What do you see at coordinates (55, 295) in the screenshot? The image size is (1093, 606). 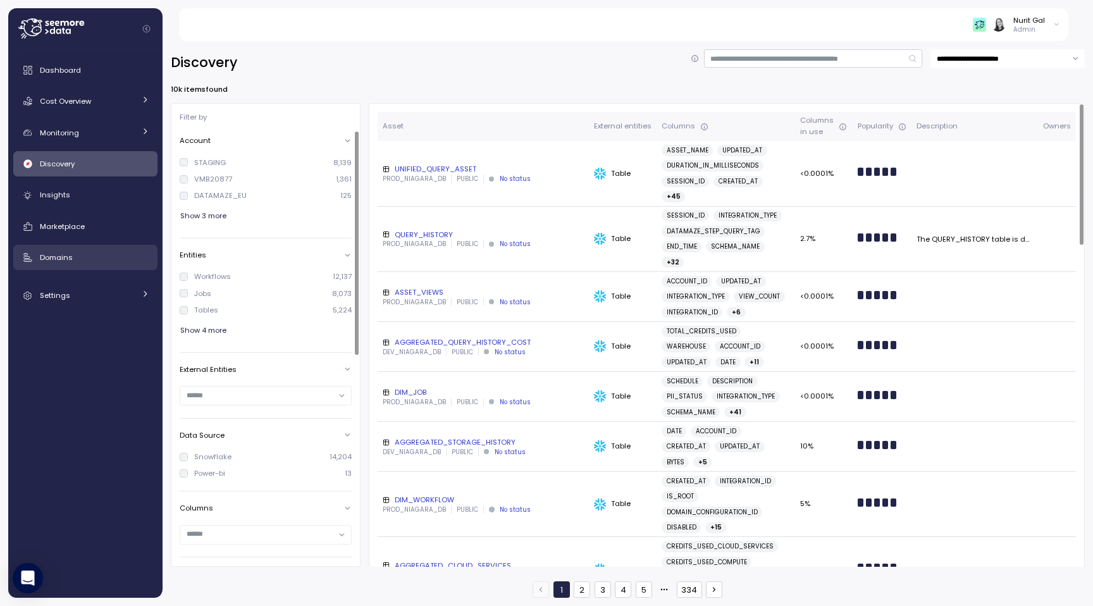 I see `span: Settings` at bounding box center [55, 295].